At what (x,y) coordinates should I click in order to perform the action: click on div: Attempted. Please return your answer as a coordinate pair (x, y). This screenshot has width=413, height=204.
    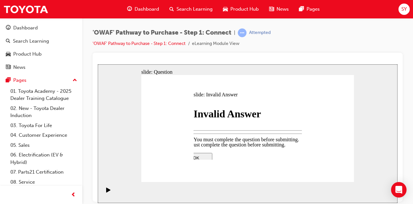
    Looking at the image, I should click on (260, 33).